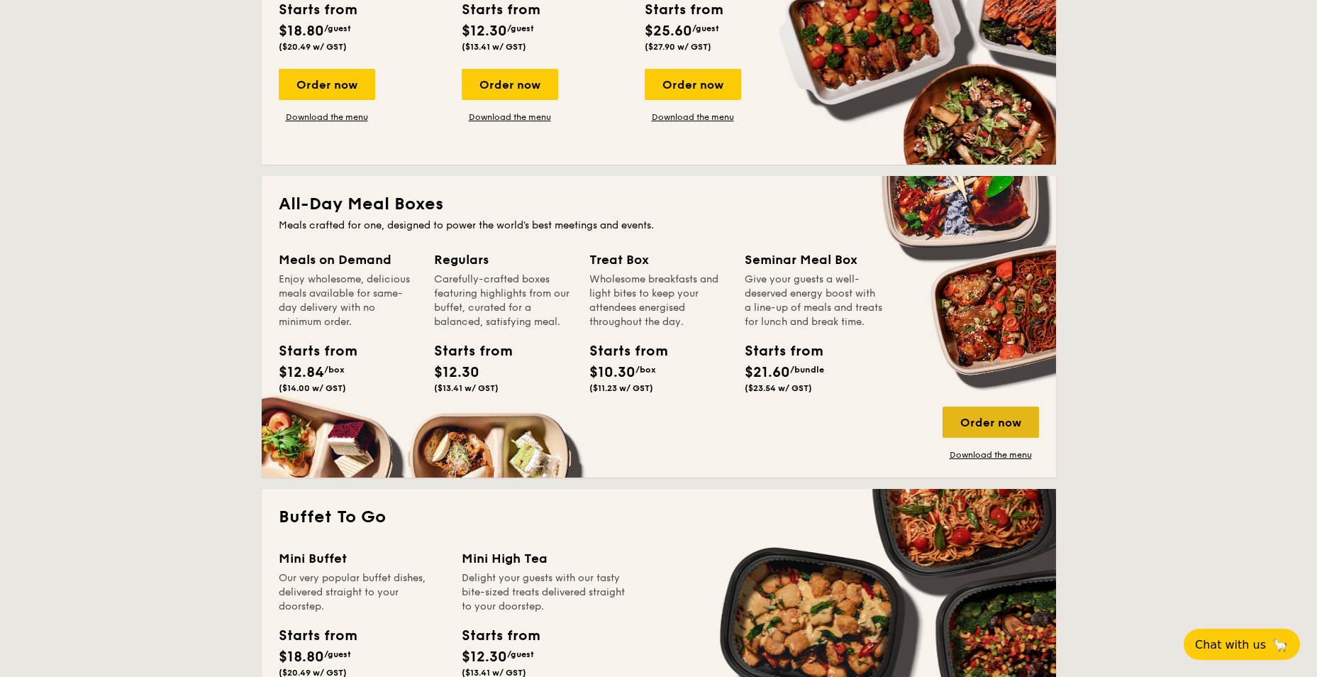 This screenshot has height=677, width=1317. I want to click on span: ($27.90 w/ GST), so click(678, 47).